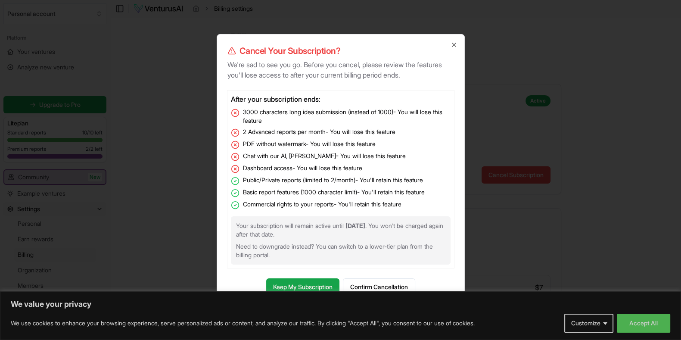 The height and width of the screenshot is (340, 681). What do you see at coordinates (322, 204) in the screenshot?
I see `span: Commercial rights to your reports - You'll retain this feature` at bounding box center [322, 204].